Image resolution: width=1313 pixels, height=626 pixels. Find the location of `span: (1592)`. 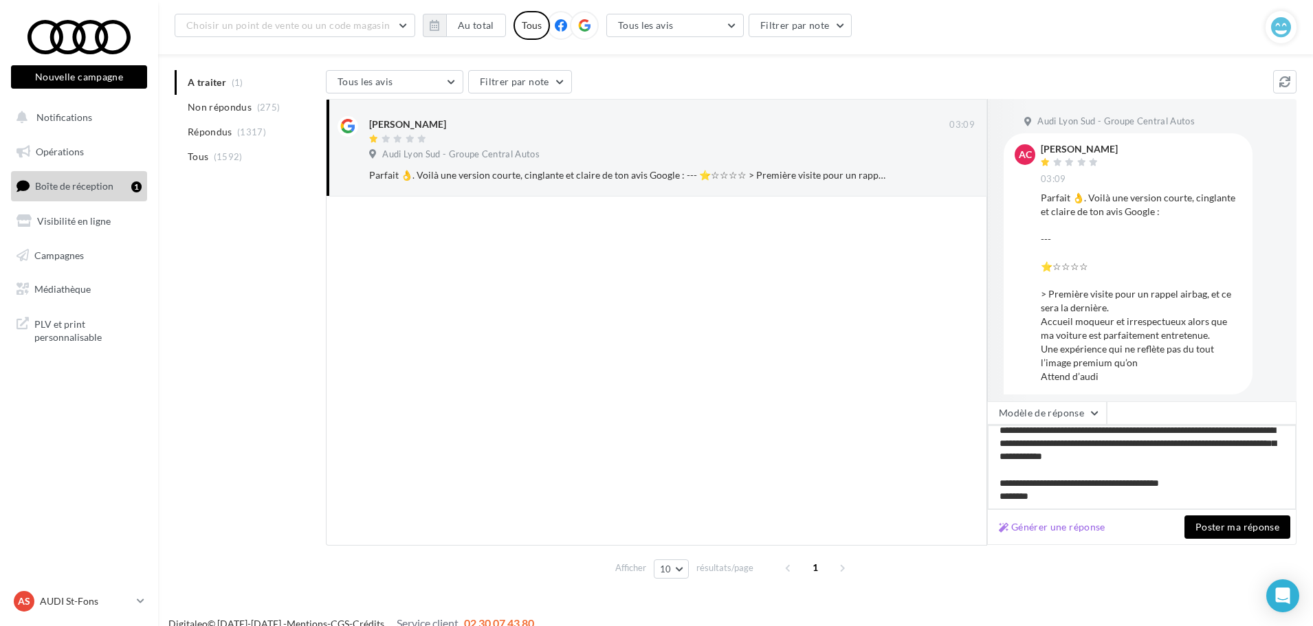

span: (1592) is located at coordinates (228, 157).